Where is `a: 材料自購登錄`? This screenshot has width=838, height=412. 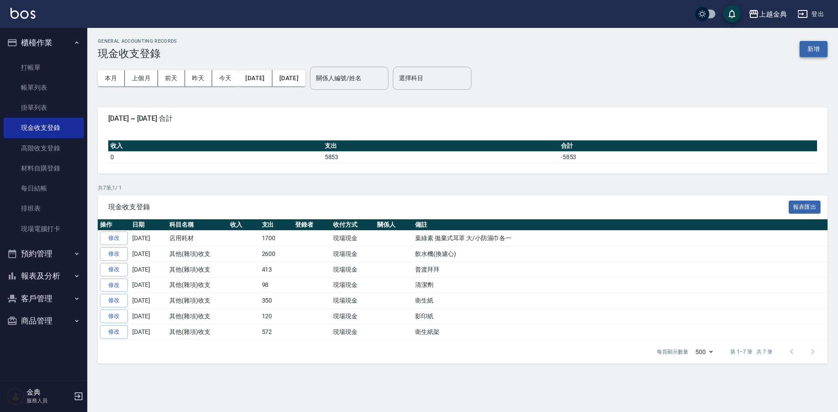
a: 材料自購登錄 is located at coordinates (44, 168).